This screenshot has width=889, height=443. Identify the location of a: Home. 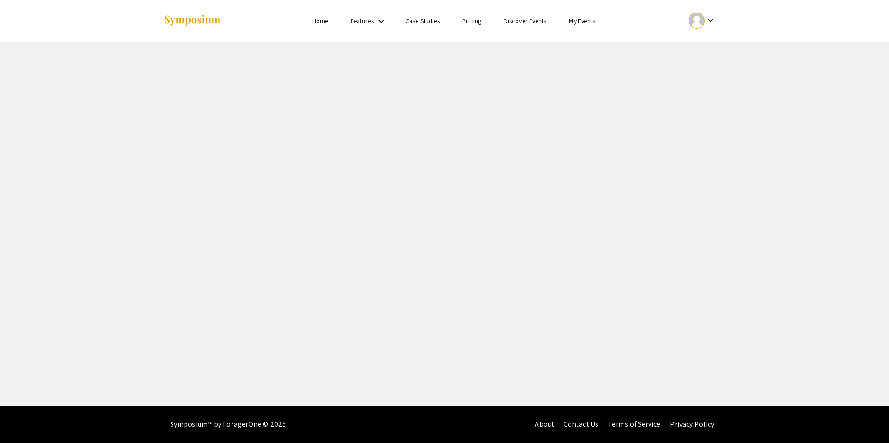
(320, 21).